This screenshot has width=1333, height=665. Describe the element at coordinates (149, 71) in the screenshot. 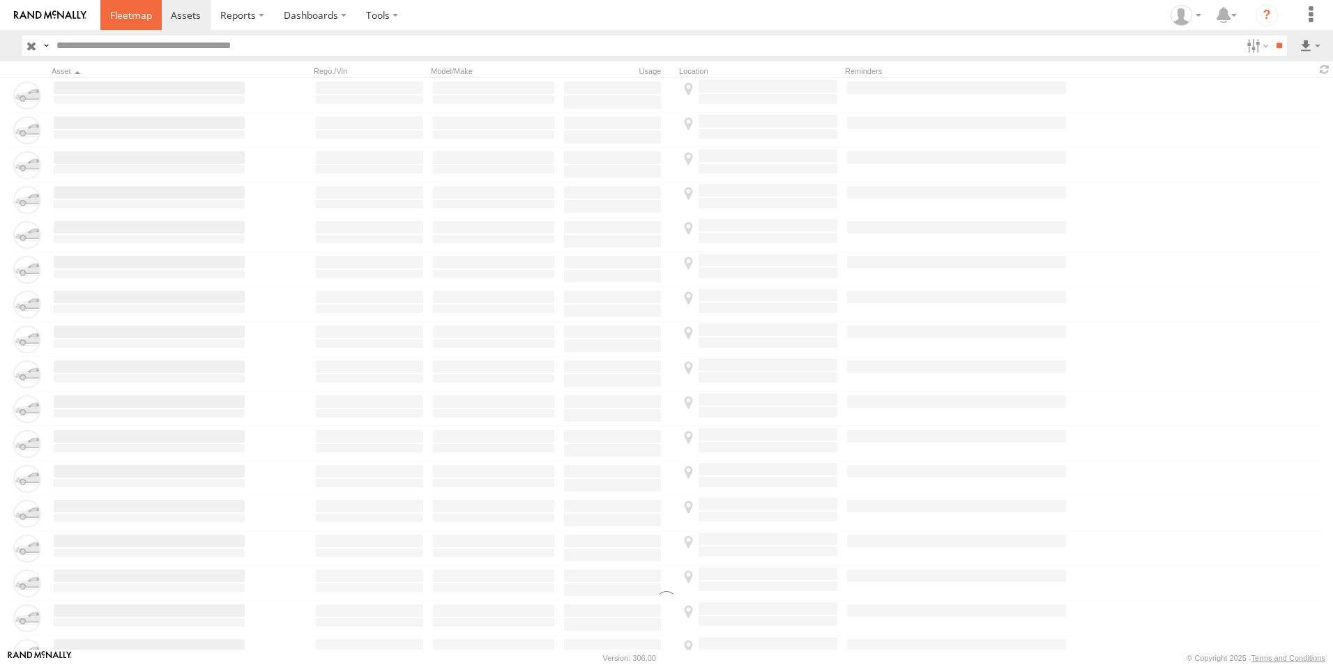

I see `div: Click to Sort` at that location.